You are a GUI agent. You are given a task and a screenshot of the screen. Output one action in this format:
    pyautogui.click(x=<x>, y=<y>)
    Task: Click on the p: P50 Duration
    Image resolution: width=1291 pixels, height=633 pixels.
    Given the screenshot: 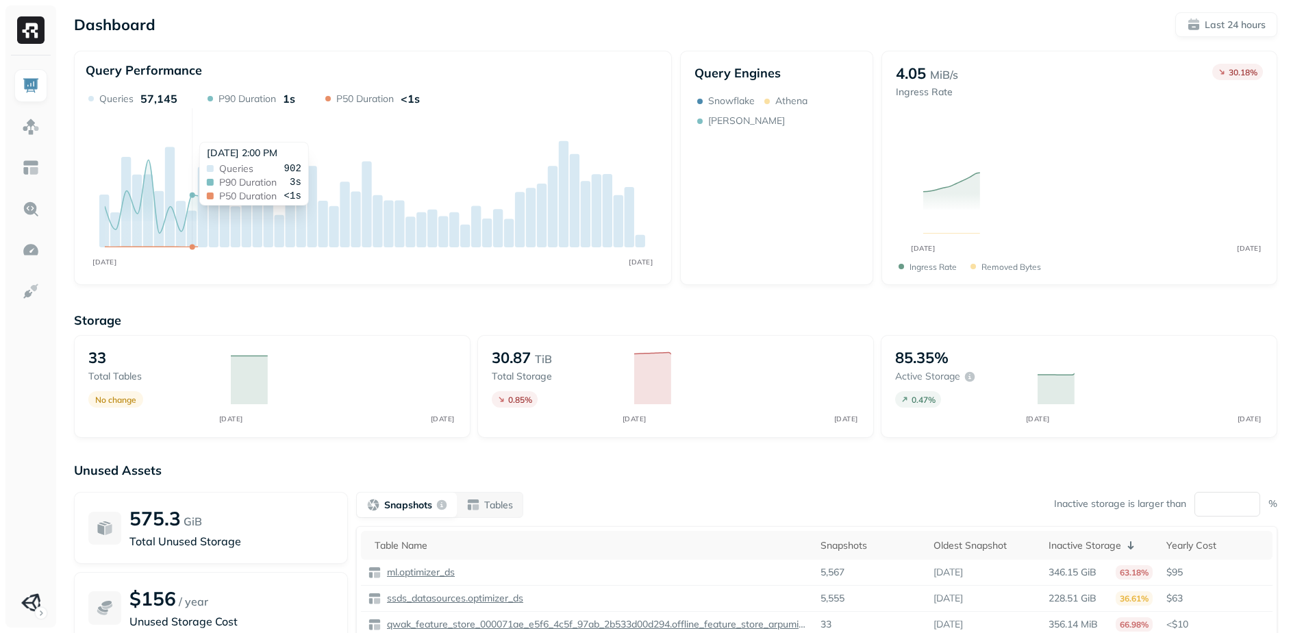 What is the action you would take?
    pyautogui.click(x=365, y=99)
    